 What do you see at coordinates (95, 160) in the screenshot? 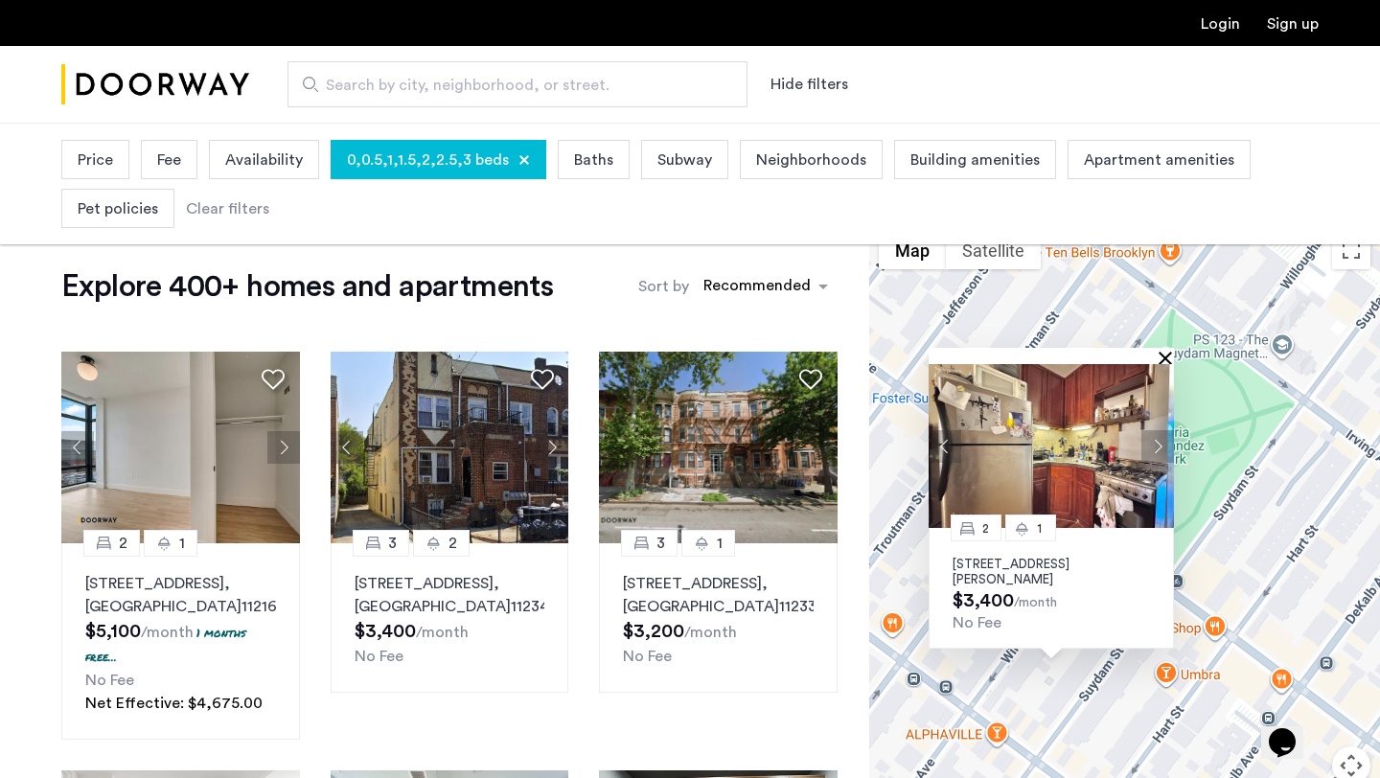
I see `span: Price` at bounding box center [95, 160].